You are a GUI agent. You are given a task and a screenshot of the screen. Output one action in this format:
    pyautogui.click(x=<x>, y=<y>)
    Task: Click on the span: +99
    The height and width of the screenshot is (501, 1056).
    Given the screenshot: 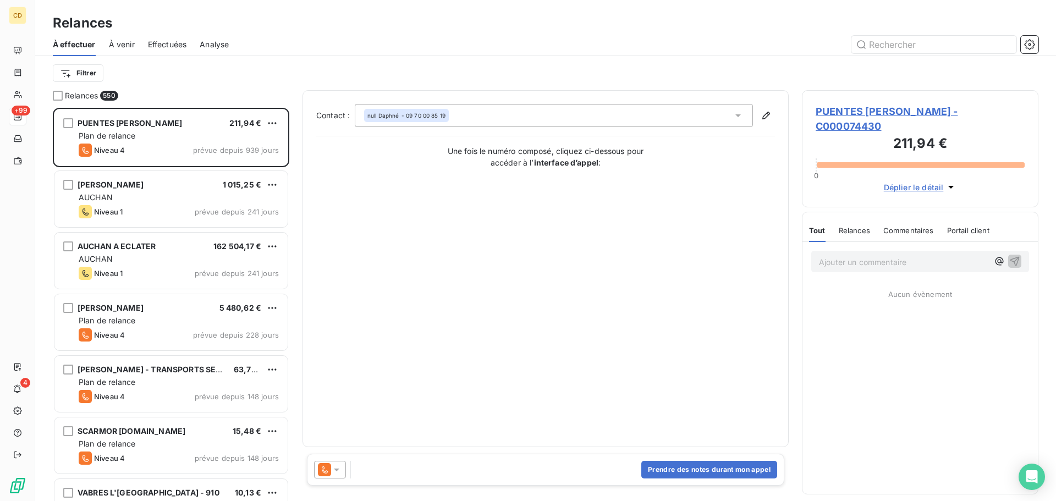 What is the action you would take?
    pyautogui.click(x=21, y=111)
    